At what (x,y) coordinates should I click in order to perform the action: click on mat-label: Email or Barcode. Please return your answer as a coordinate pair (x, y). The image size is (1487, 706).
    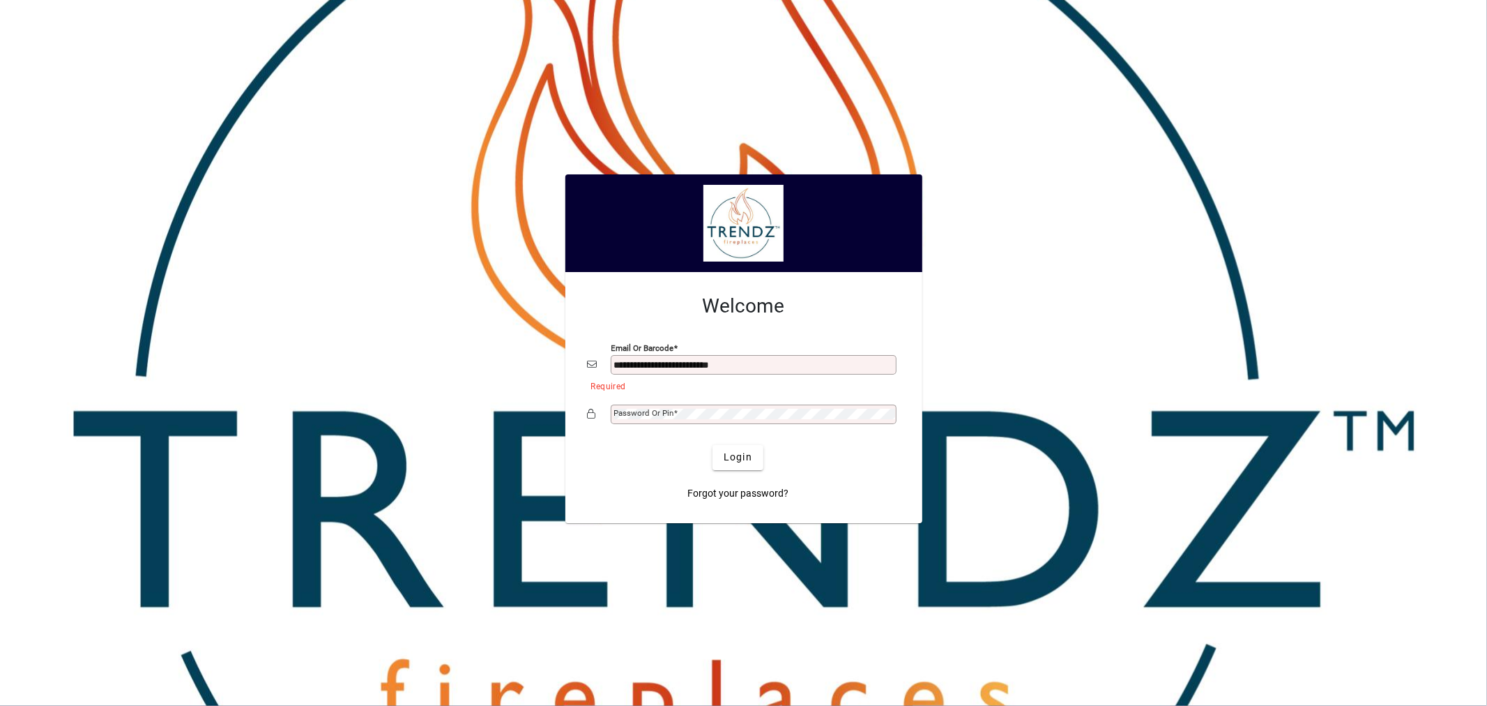
    Looking at the image, I should click on (643, 347).